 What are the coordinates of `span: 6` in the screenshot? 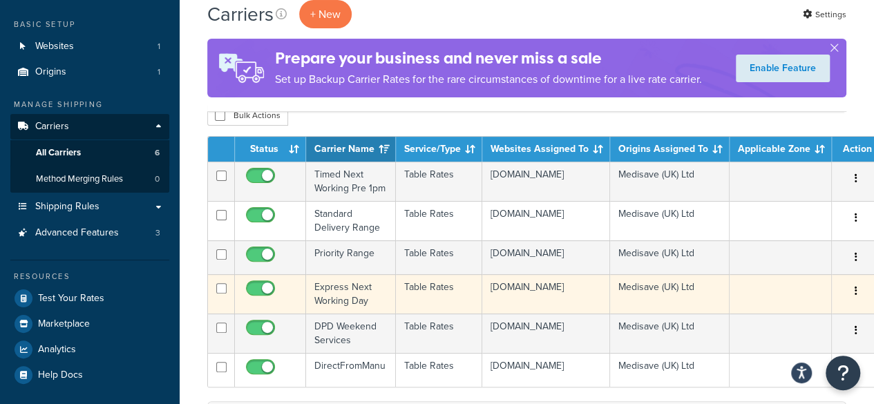 It's located at (157, 153).